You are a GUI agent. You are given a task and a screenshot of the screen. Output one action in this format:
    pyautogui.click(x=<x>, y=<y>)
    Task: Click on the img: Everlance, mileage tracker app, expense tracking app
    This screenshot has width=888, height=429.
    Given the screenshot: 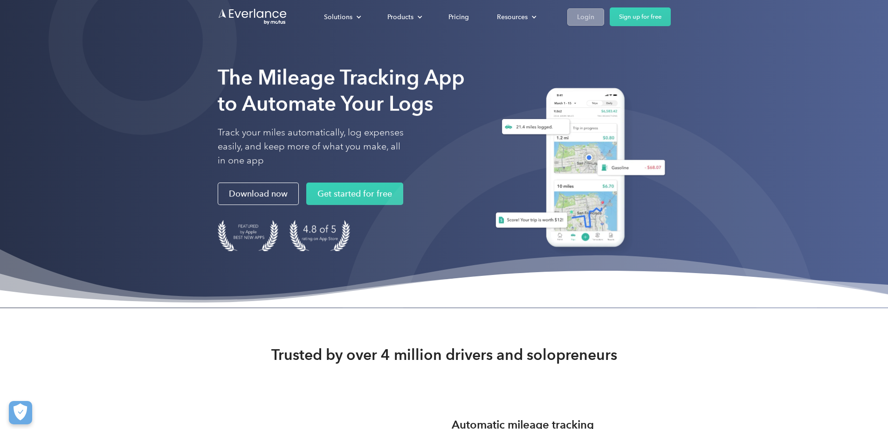 What is the action you would take?
    pyautogui.click(x=578, y=169)
    